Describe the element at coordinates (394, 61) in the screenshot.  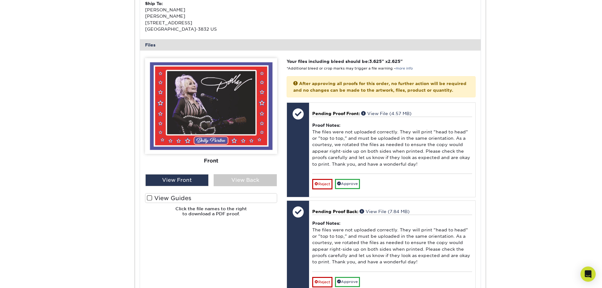
I see `span: 2.625` at that location.